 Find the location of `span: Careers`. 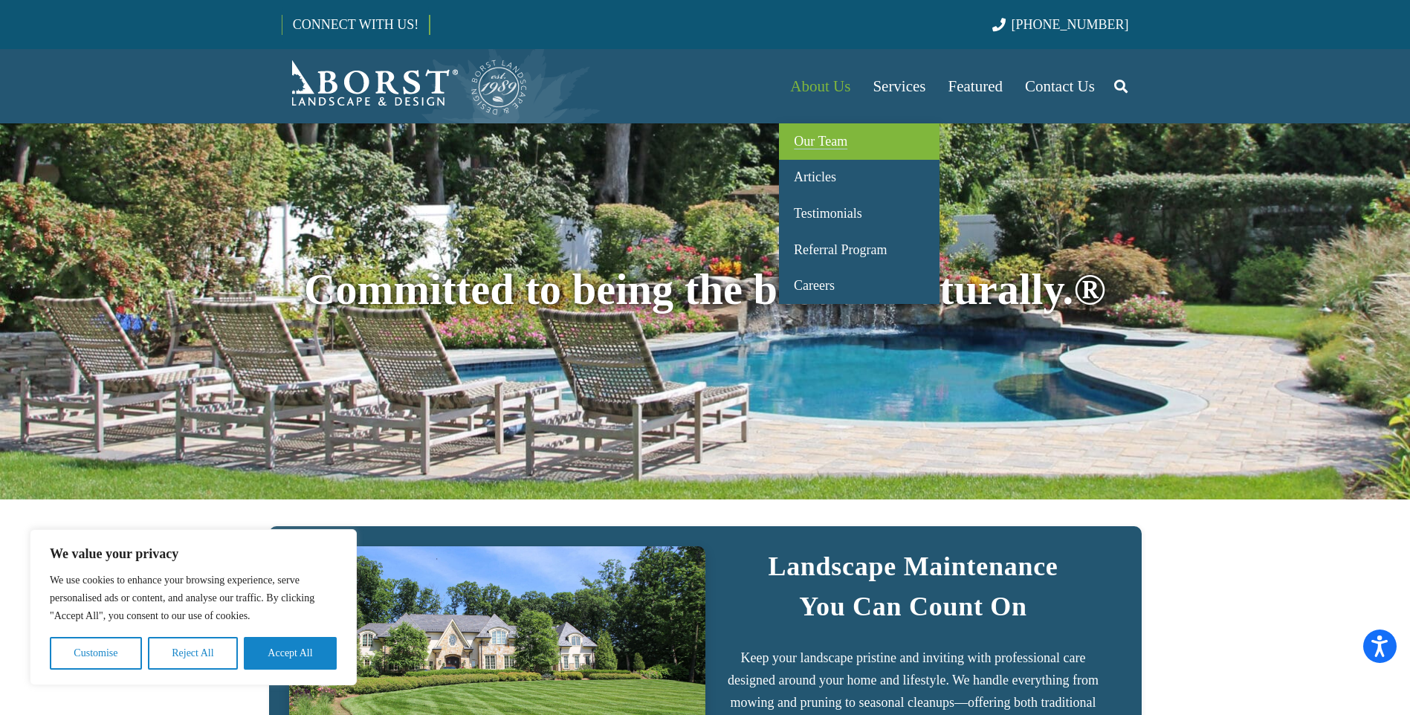

span: Careers is located at coordinates (814, 285).